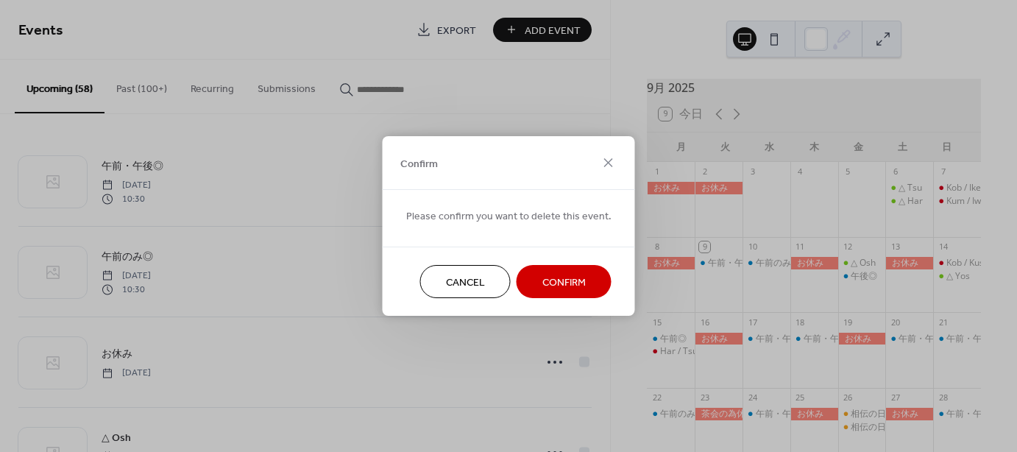 The image size is (1017, 452). Describe the element at coordinates (465, 283) in the screenshot. I see `span: Cancel` at that location.